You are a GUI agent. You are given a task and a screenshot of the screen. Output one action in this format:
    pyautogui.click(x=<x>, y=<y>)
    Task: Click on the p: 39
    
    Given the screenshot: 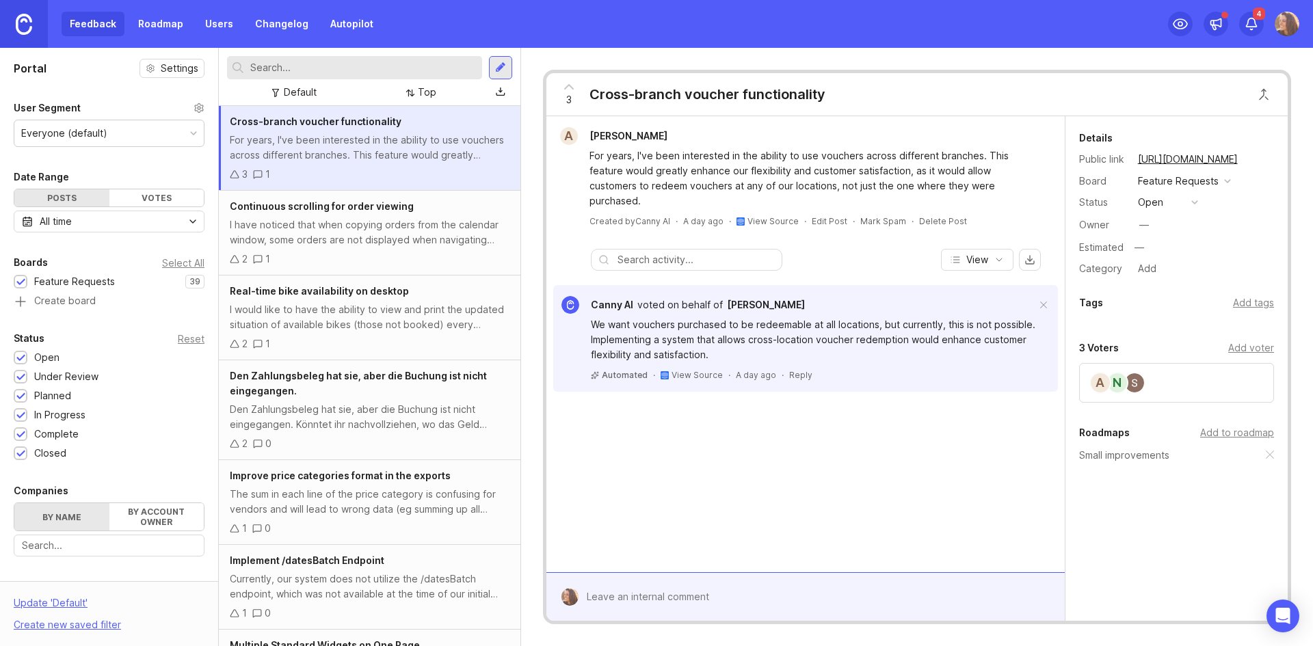 What is the action you would take?
    pyautogui.click(x=195, y=282)
    